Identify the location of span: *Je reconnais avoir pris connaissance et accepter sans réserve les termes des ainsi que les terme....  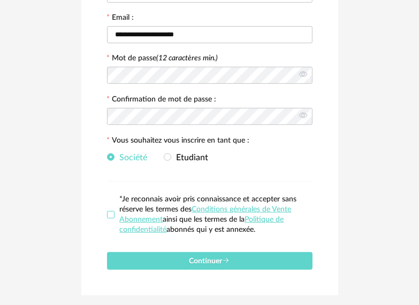
(208, 214).